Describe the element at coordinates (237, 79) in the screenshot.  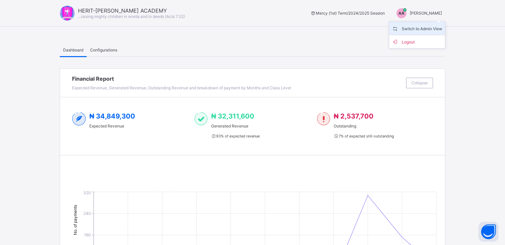
I see `span: Financial Report` at that location.